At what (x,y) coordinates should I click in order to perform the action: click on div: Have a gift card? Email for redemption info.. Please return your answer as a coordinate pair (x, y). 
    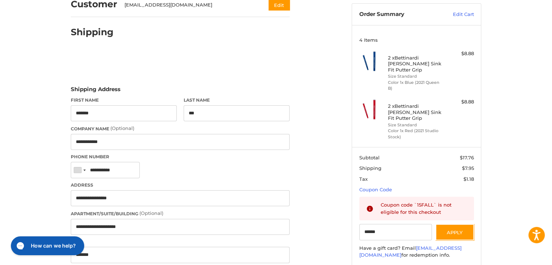
    Looking at the image, I should click on (417, 252).